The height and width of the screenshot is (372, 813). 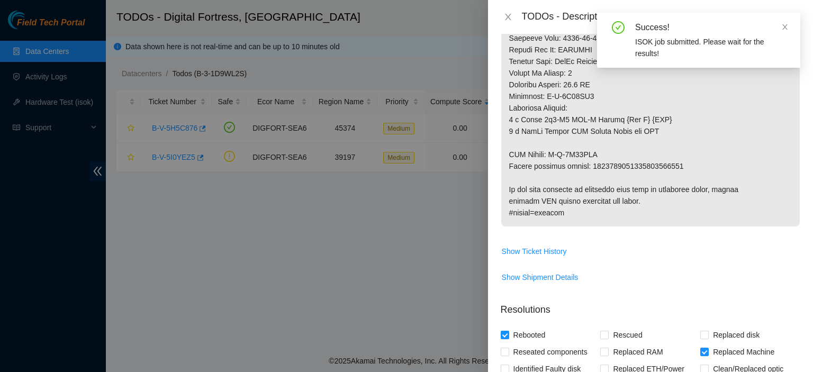 I want to click on span: Rebooted, so click(x=529, y=335).